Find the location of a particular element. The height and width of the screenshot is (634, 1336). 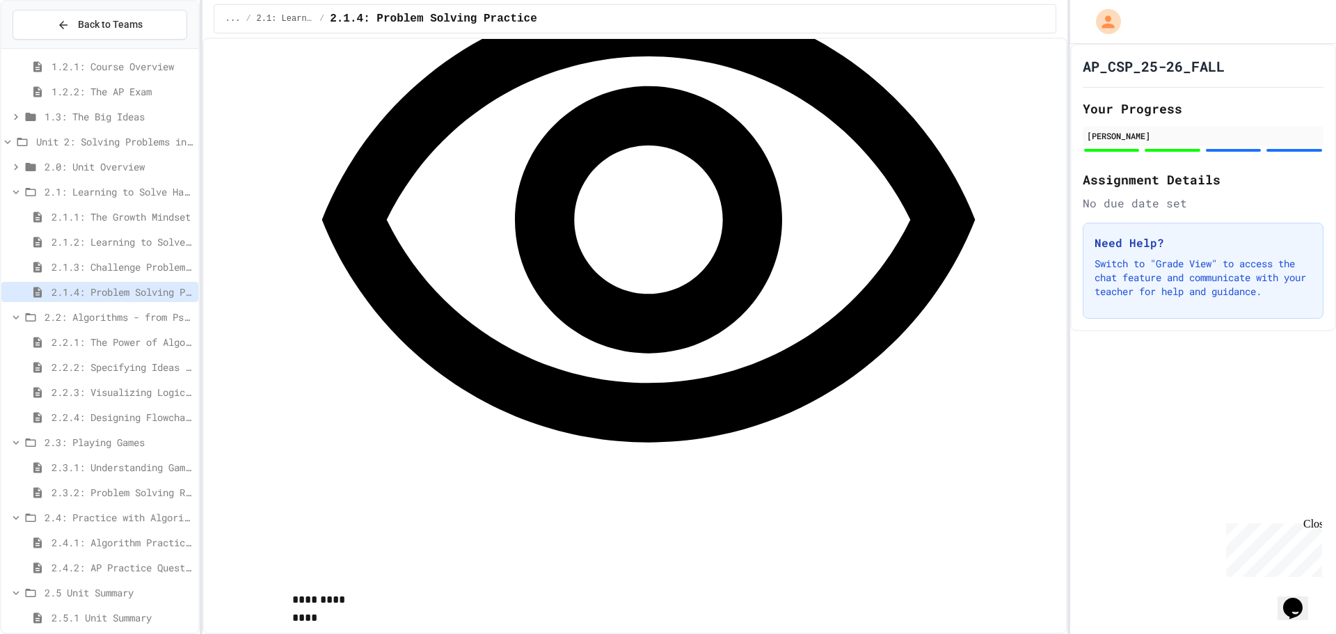

span: 1.2.2: The AP Exam is located at coordinates (122, 91).